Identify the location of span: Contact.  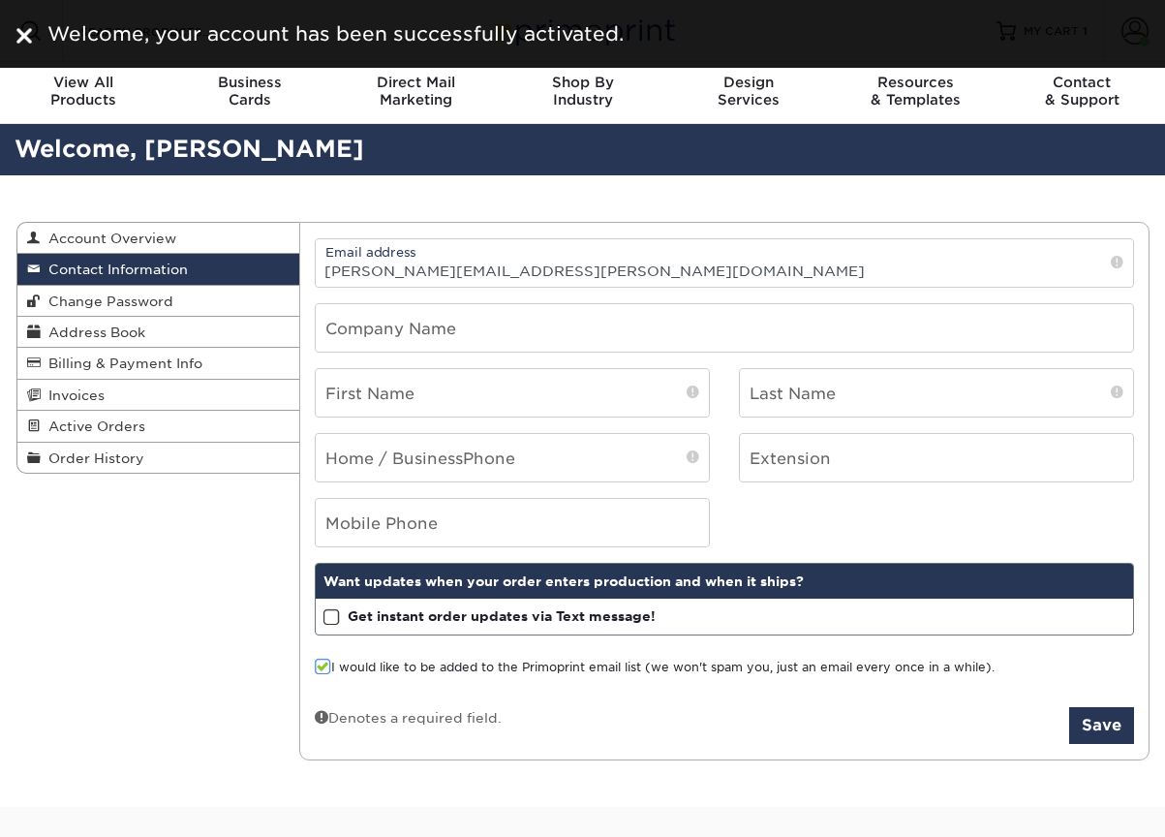
(1082, 82).